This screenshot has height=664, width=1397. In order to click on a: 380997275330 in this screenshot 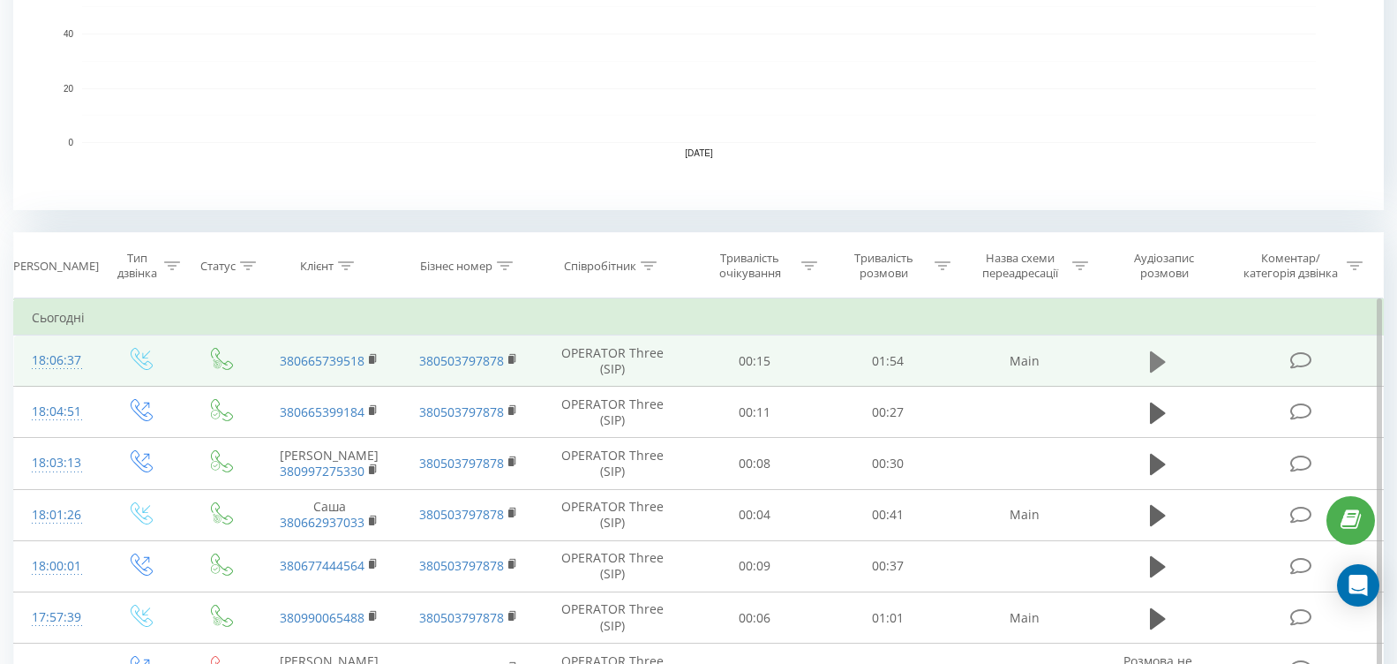, I will do `click(322, 470)`.